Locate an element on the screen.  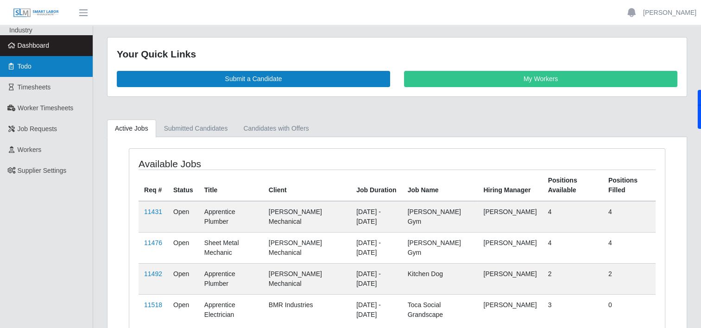
th: Positions Filled is located at coordinates (629, 185).